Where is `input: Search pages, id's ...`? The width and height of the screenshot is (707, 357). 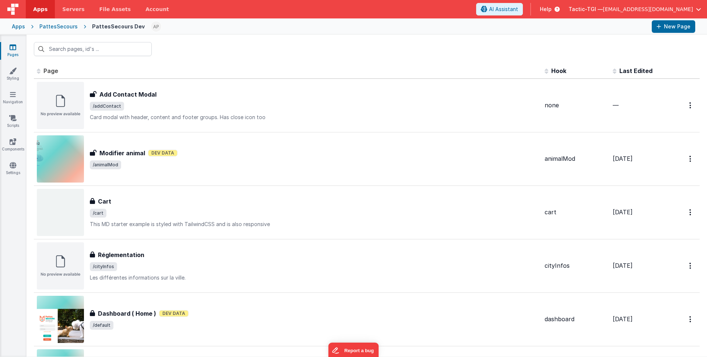
input: Search pages, id's ... is located at coordinates (93, 49).